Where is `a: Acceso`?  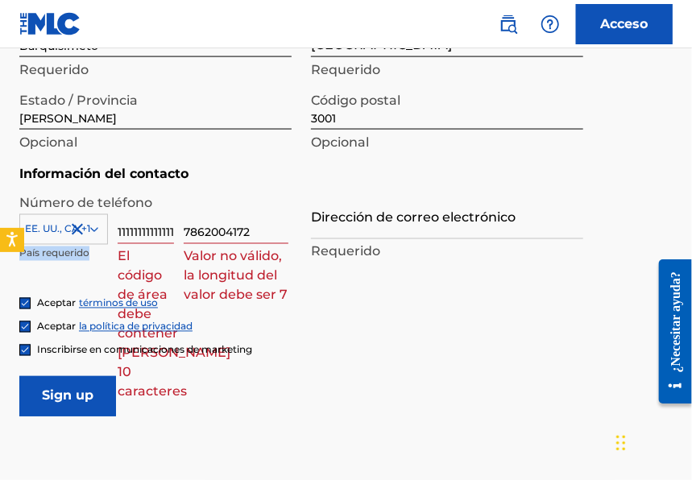
a: Acceso is located at coordinates (624, 24).